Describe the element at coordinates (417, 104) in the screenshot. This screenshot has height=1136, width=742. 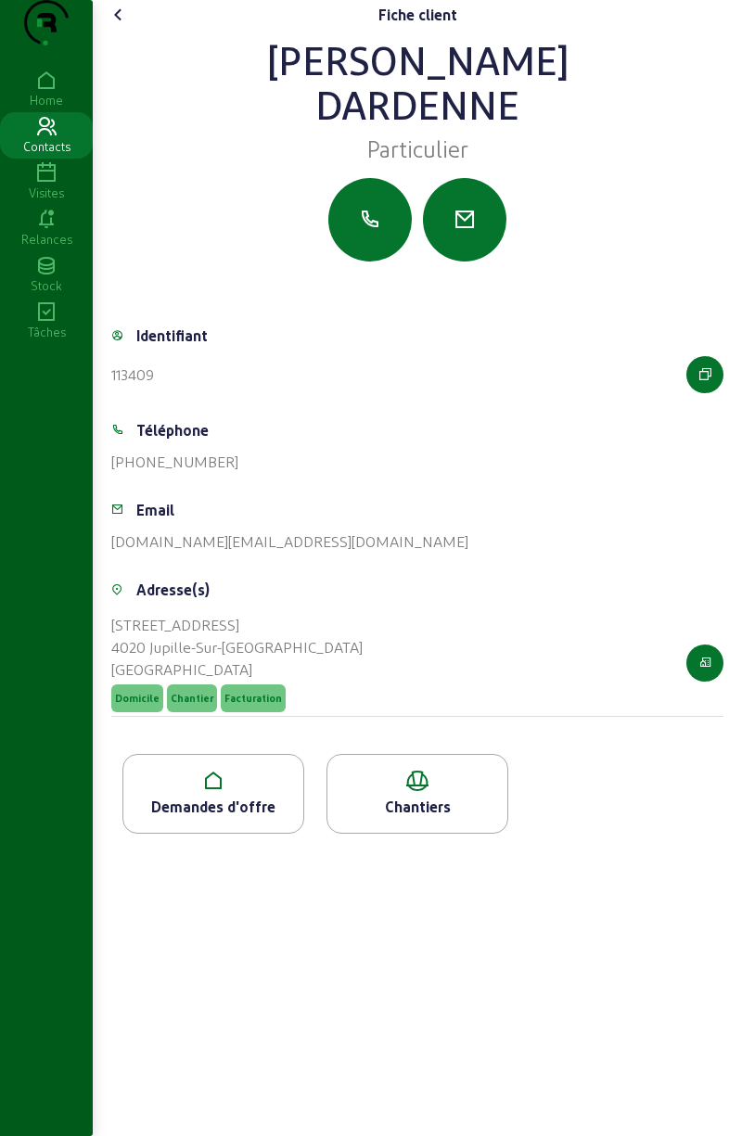
I see `div: DARDENNE` at that location.